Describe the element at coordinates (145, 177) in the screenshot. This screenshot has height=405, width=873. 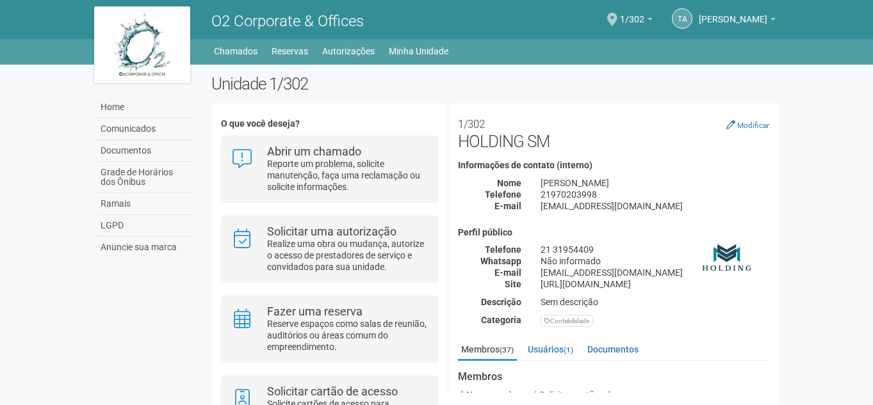
I see `a: Grade de Horários dos Ônibus` at that location.